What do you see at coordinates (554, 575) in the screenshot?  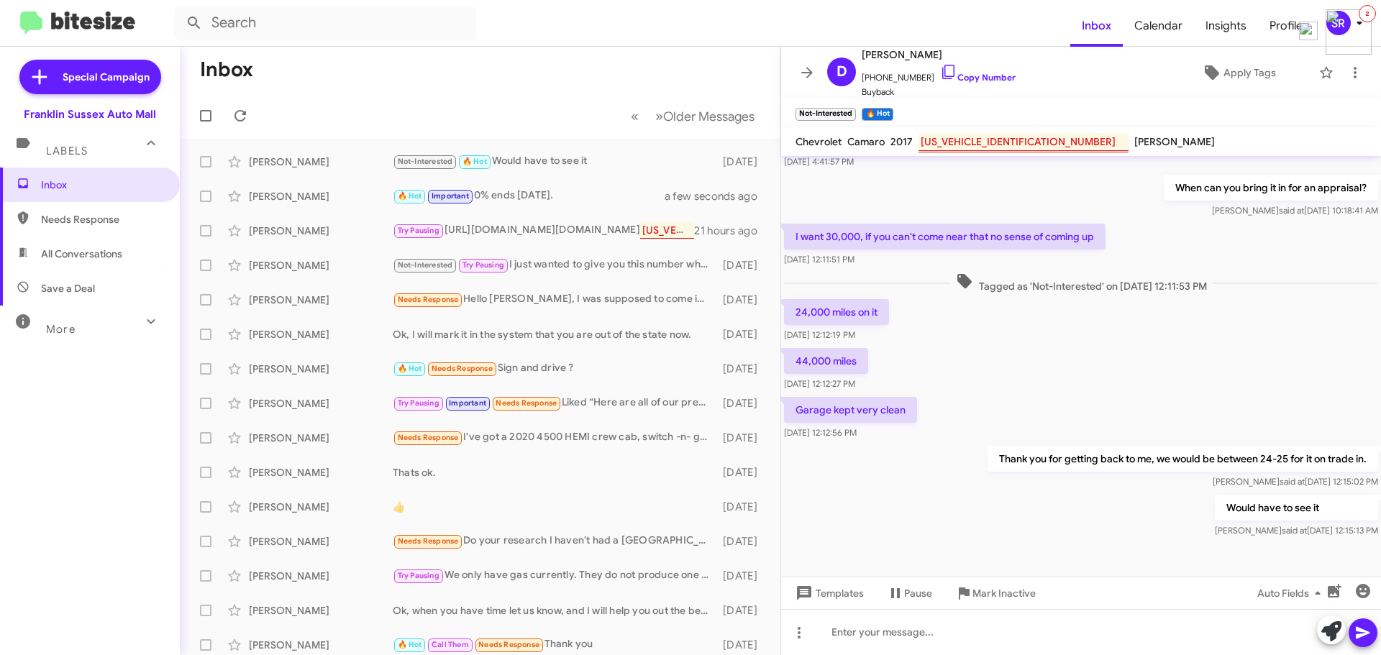 I see `div: We only have gas currently. They do not produce one in diesel.` at bounding box center [554, 575].